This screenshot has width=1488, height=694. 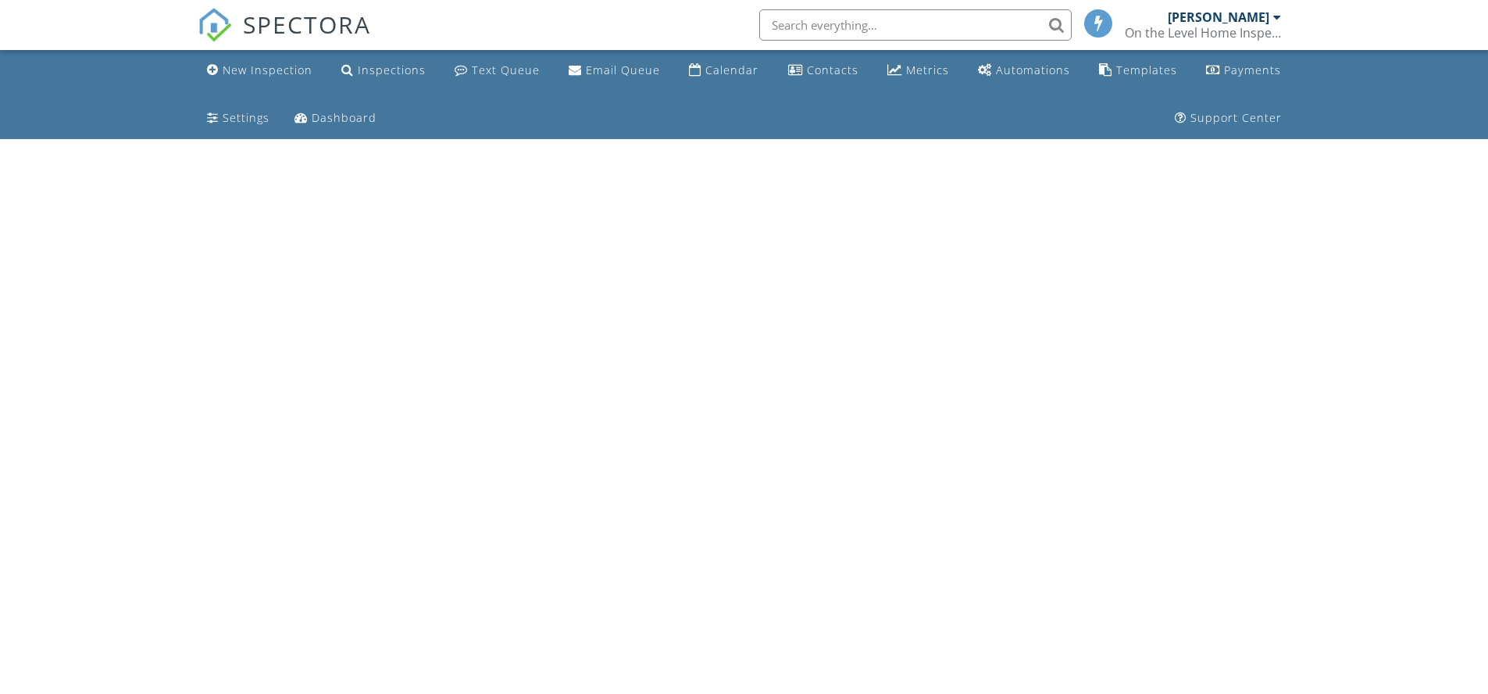 I want to click on a: Payments, so click(x=1244, y=70).